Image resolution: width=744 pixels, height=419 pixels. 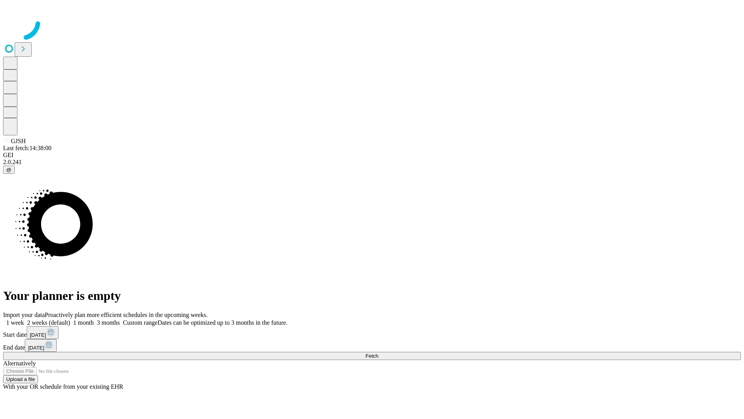 I want to click on div: 2.0.241, so click(x=372, y=162).